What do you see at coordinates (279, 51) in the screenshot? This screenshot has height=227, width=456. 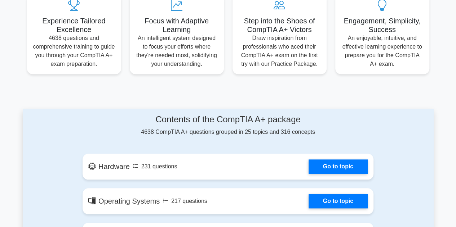 I see `p: Draw inspiration from professionals who aced their CompTIA A+ exam on the first try with our Prac...` at bounding box center [279, 51].